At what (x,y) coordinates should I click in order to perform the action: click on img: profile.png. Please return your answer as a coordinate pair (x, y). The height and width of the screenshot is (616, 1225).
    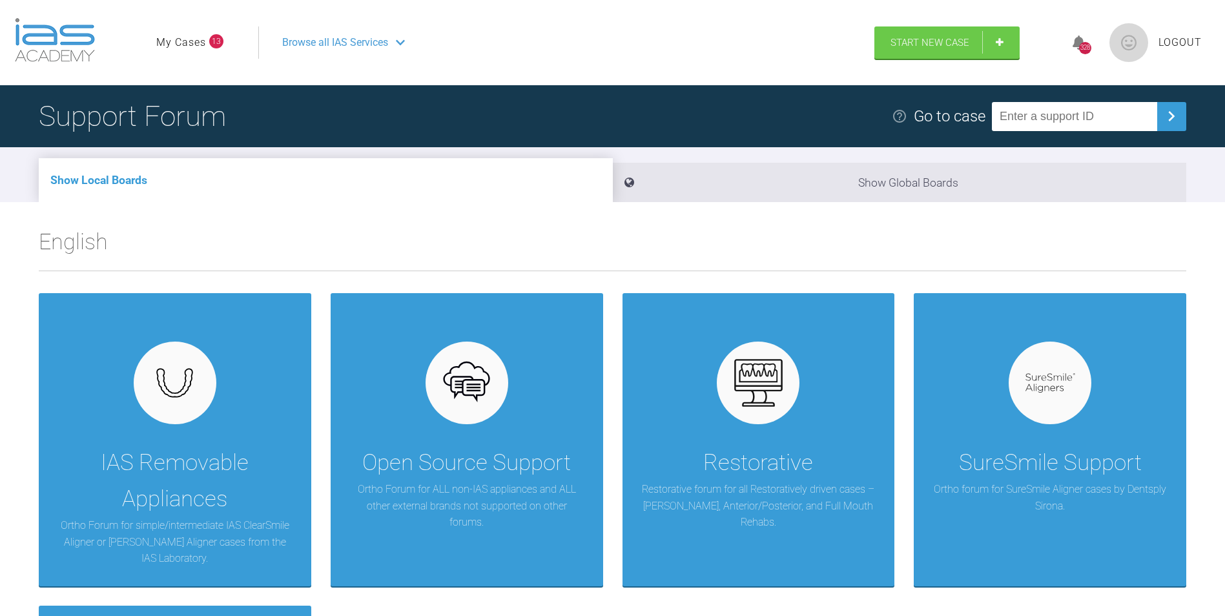
    Looking at the image, I should click on (1129, 43).